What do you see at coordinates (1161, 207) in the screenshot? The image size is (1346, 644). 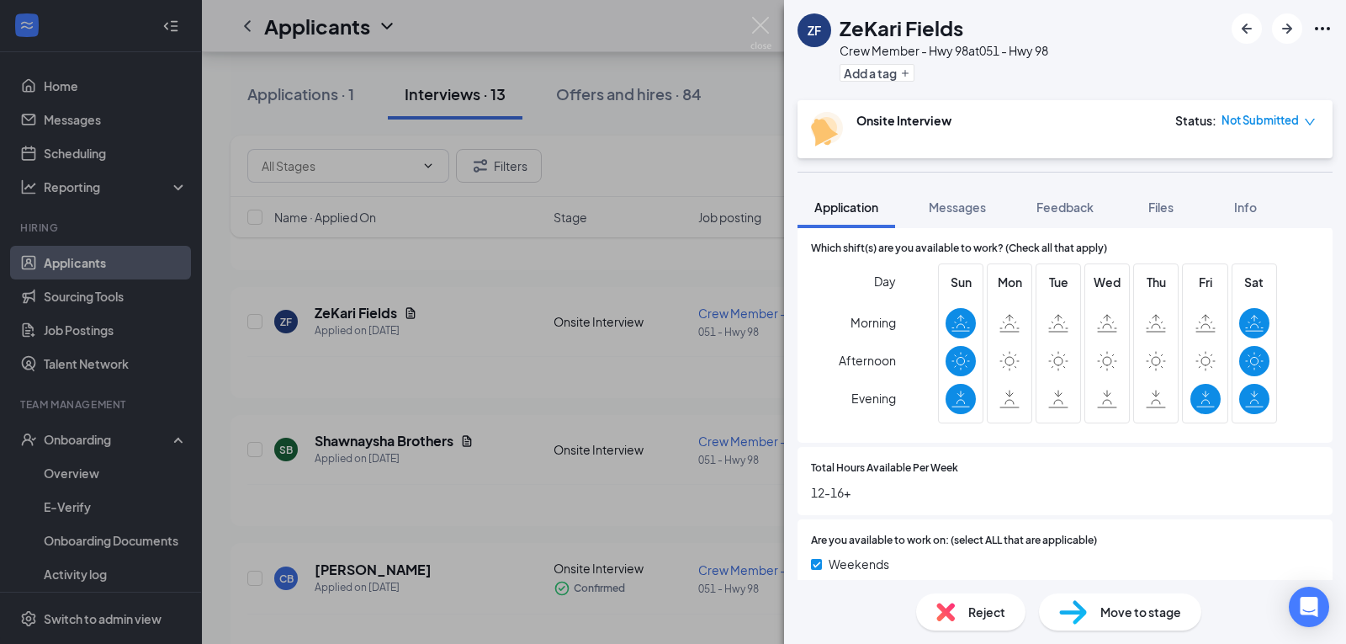 I see `span: Files` at bounding box center [1161, 207].